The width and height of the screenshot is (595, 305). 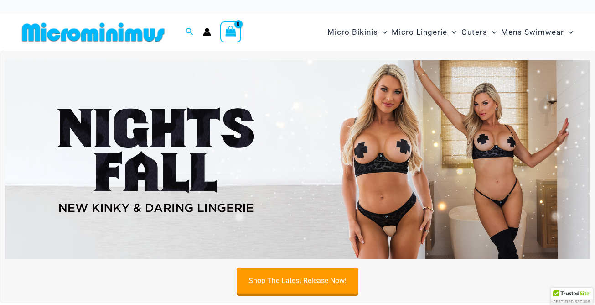 What do you see at coordinates (190, 32) in the screenshot?
I see `a: Search icon link` at bounding box center [190, 32].